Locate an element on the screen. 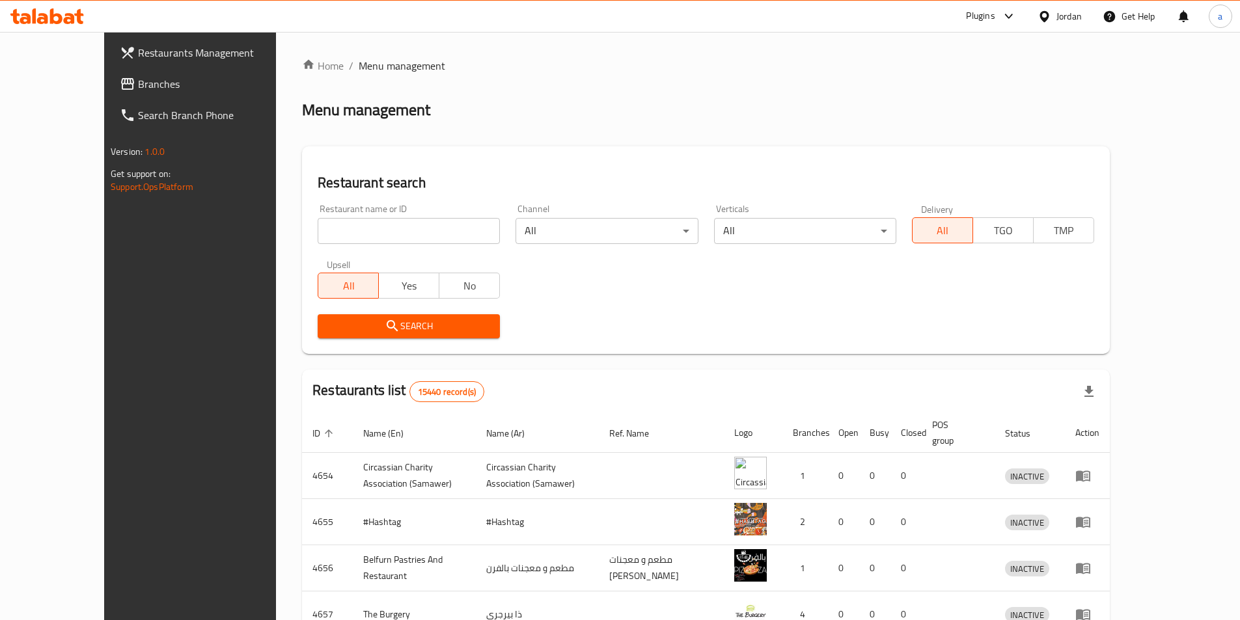  span: Status is located at coordinates (1026, 434).